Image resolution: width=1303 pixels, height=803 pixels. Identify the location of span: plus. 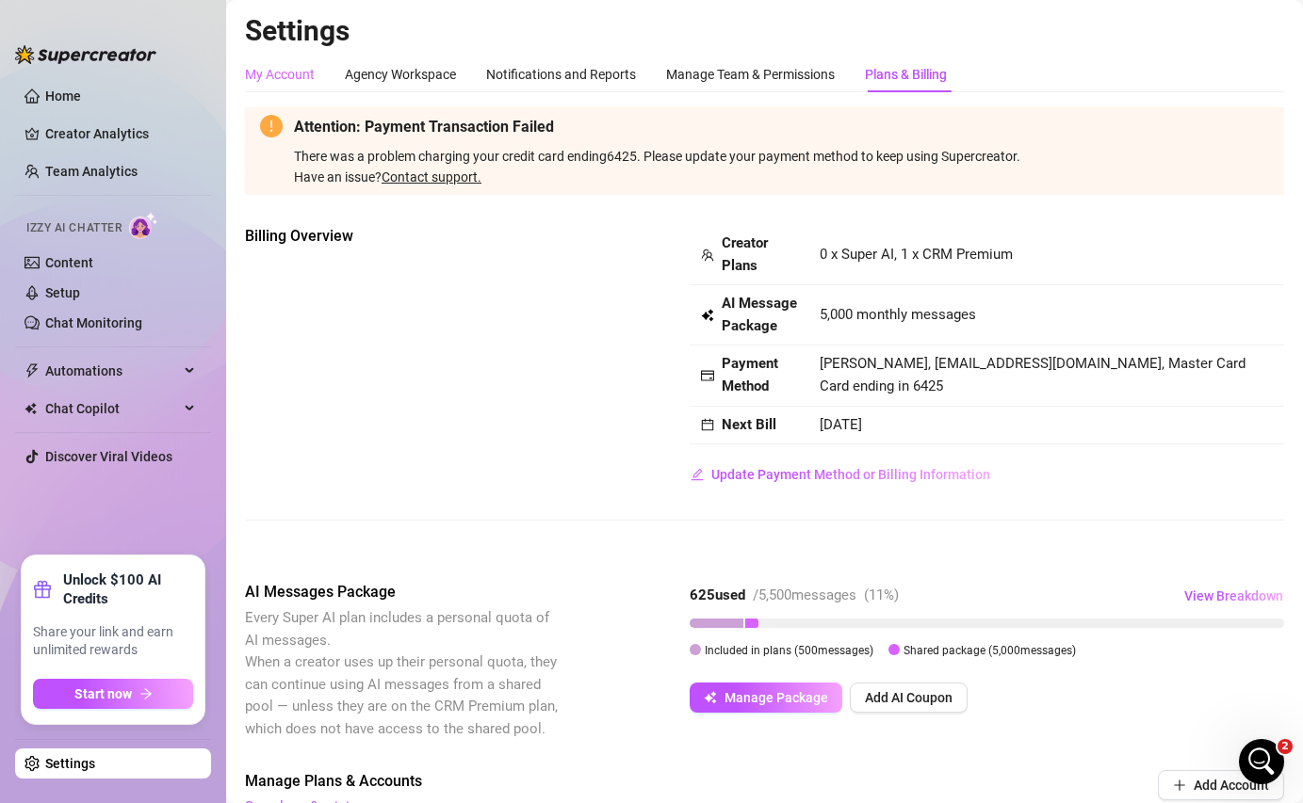
(1179, 786).